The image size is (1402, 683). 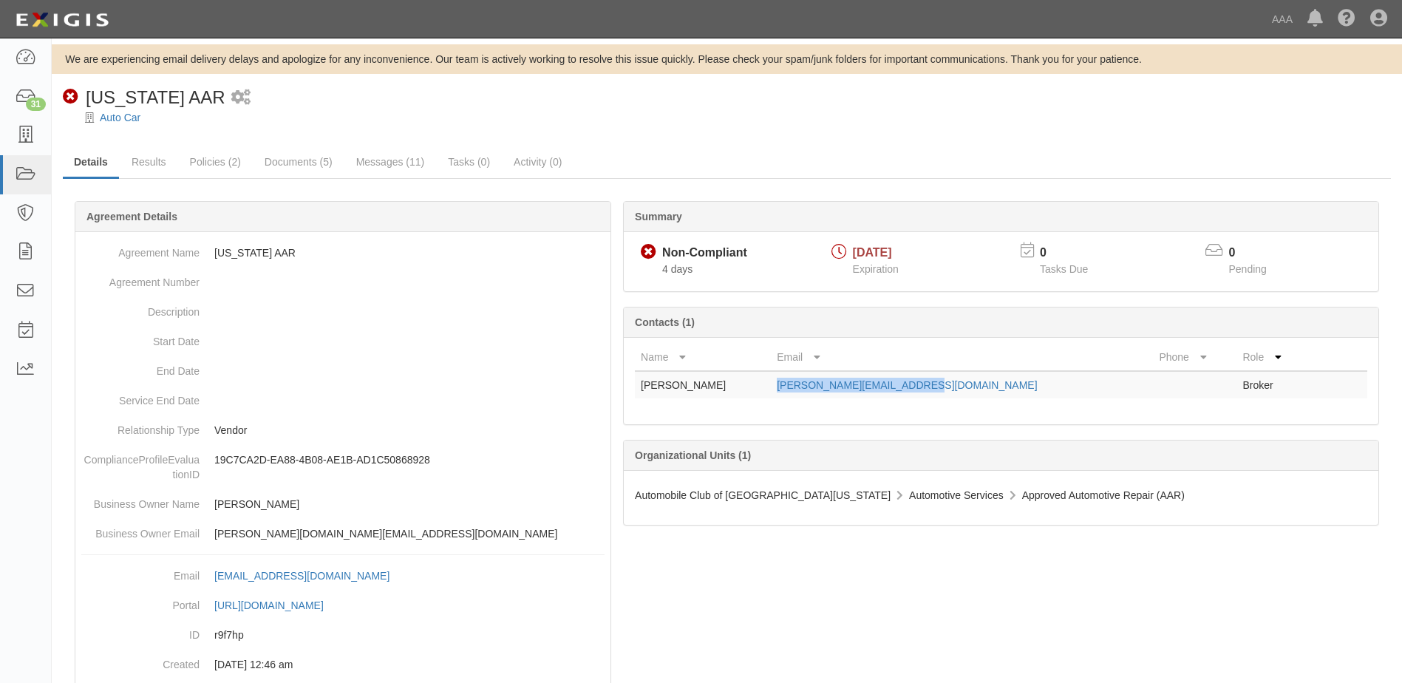 What do you see at coordinates (957, 495) in the screenshot?
I see `span: Automotive Services` at bounding box center [957, 495].